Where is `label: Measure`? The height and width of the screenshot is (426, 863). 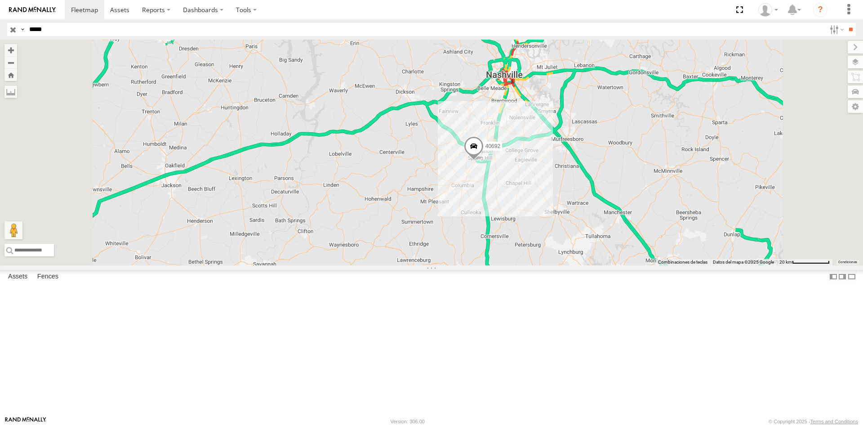 label: Measure is located at coordinates (11, 92).